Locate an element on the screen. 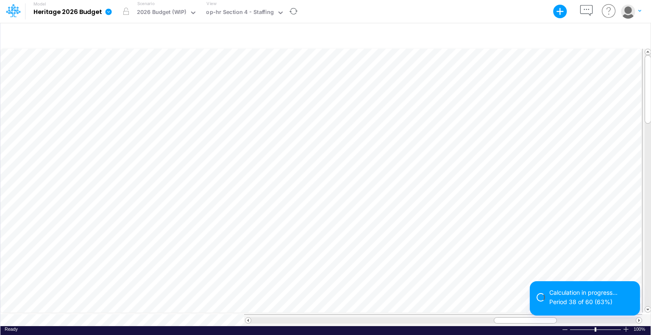 The height and width of the screenshot is (335, 651). div: op-hr Section 4 - Staffing is located at coordinates (239, 13).